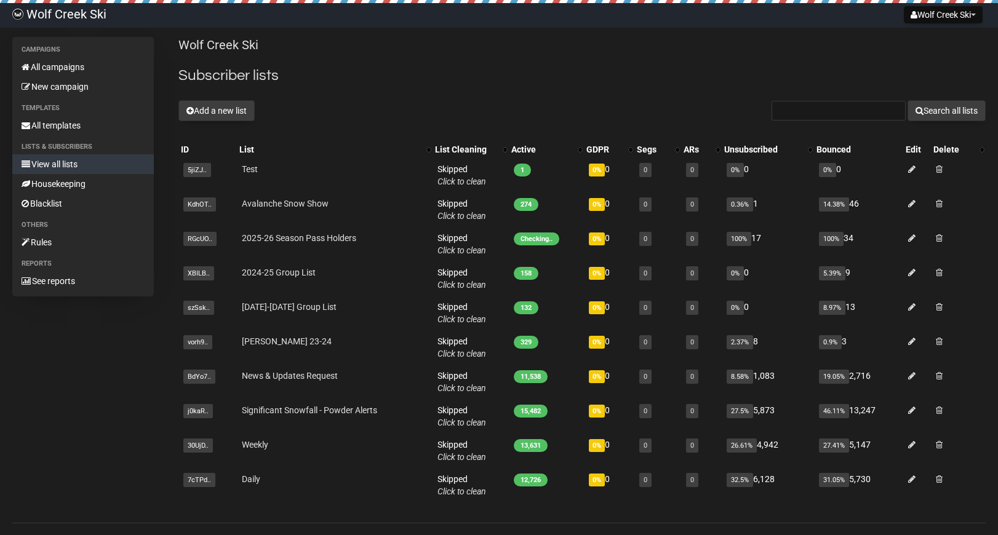 This screenshot has width=998, height=535. What do you see at coordinates (83, 281) in the screenshot?
I see `a: See reports` at bounding box center [83, 281].